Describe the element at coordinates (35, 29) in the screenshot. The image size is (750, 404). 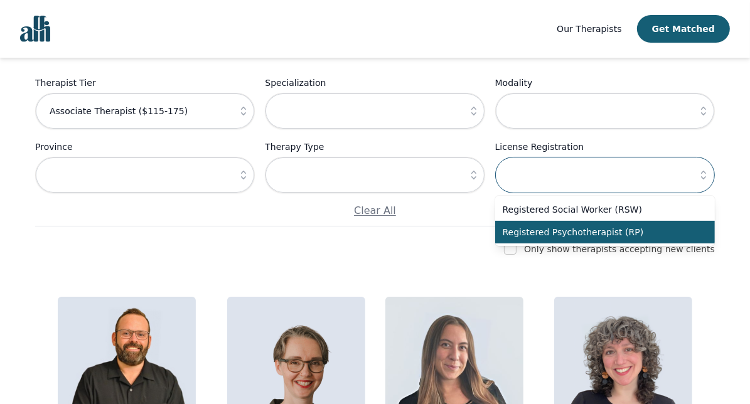
I see `img: alli logo` at that location.